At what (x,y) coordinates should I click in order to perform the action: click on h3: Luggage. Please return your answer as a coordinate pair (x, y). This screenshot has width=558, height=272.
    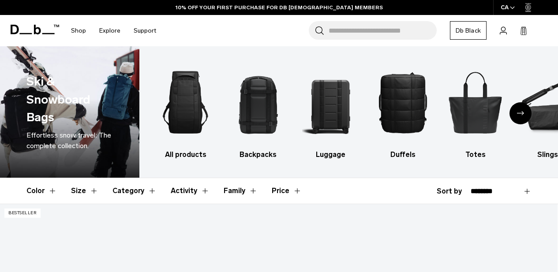
    Looking at the image, I should click on (331, 155).